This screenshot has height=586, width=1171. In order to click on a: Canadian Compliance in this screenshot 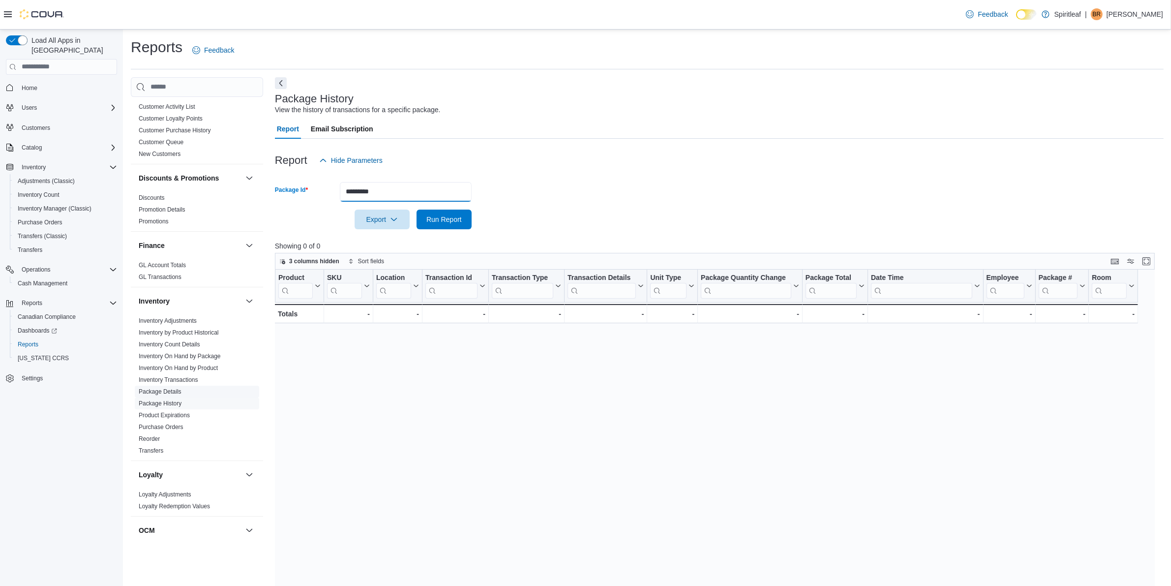, I will do `click(47, 317)`.